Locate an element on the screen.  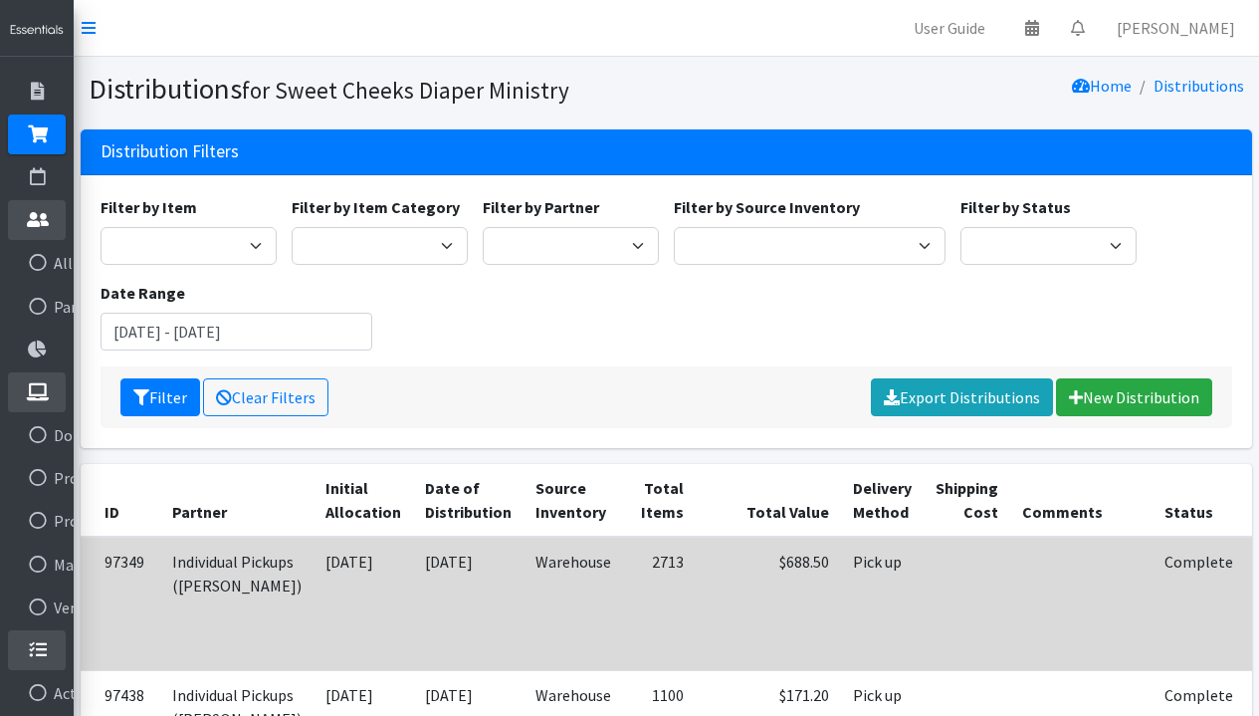
a: Home is located at coordinates (1102, 86).